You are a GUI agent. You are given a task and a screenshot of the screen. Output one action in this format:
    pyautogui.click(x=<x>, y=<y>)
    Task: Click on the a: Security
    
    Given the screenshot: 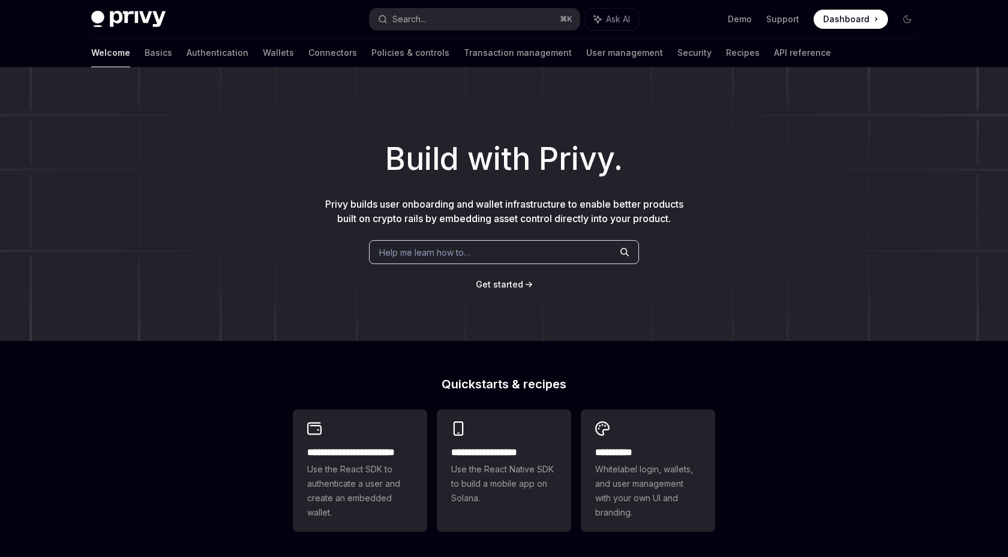 What is the action you would take?
    pyautogui.click(x=694, y=53)
    